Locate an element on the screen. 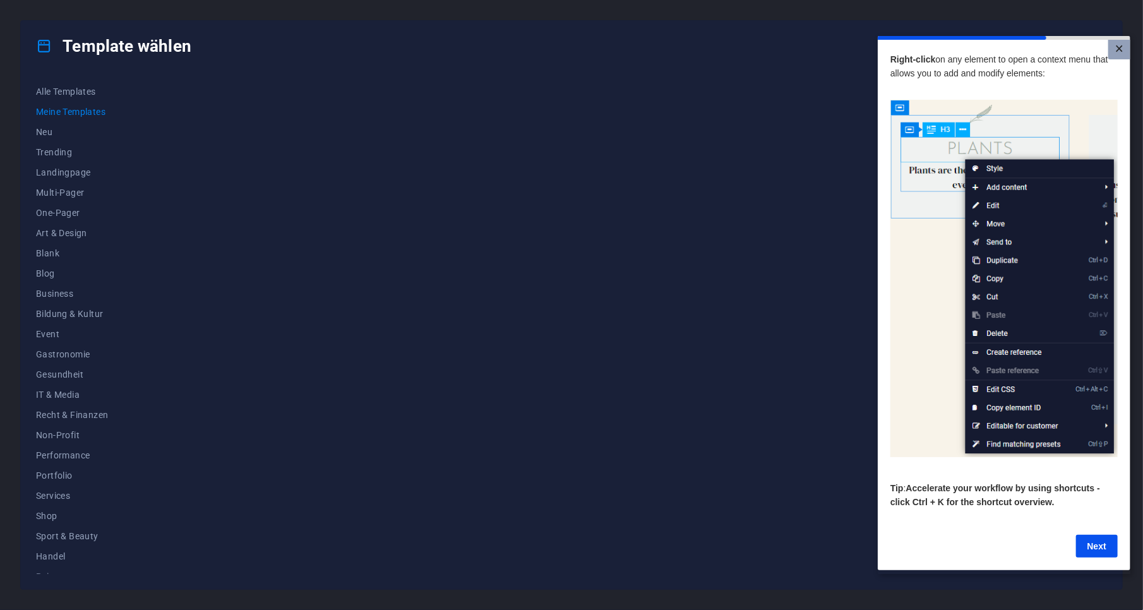  span: Landingpage is located at coordinates (72, 172).